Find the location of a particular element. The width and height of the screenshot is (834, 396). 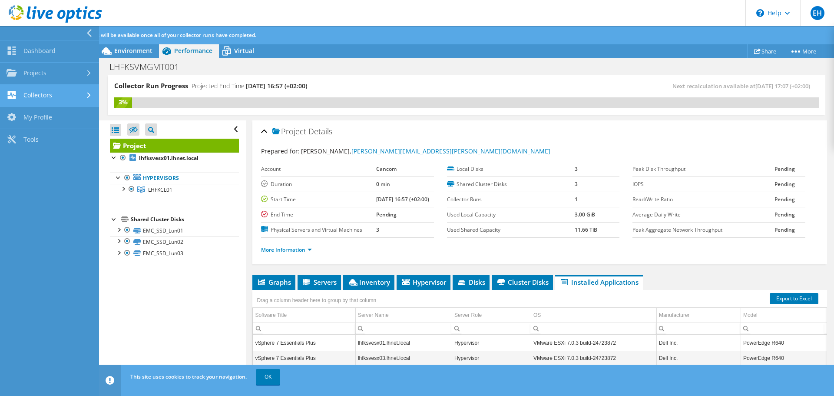

a: More is located at coordinates (803, 51).